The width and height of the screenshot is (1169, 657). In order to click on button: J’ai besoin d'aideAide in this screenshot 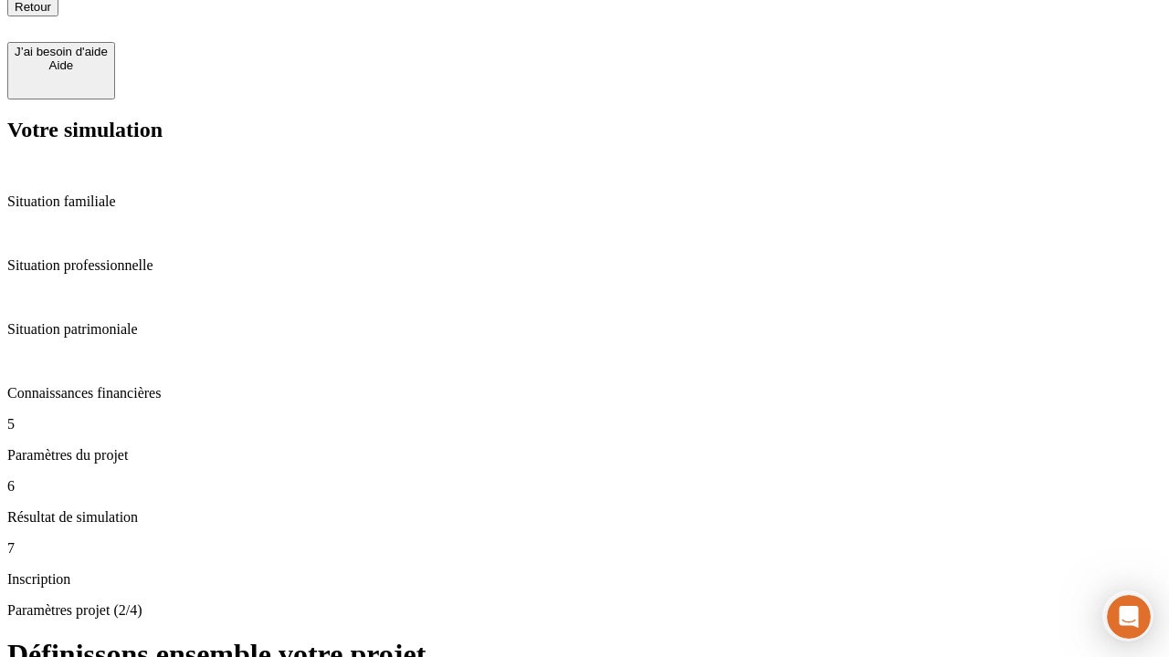, I will do `click(61, 70)`.